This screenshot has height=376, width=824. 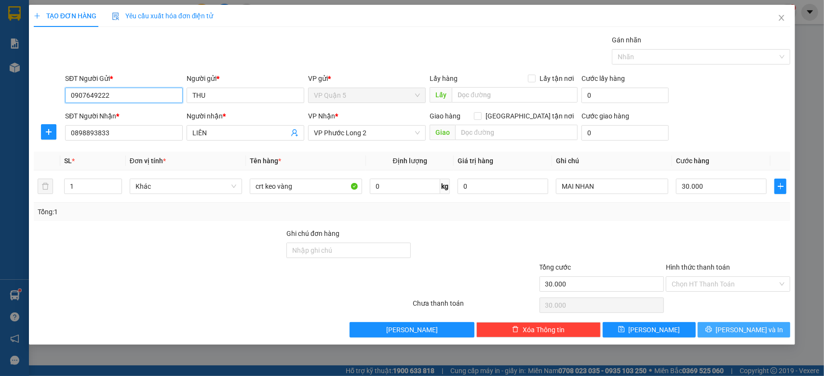 What do you see at coordinates (87, 14) in the screenshot?
I see `span: Nhận:` at bounding box center [87, 14].